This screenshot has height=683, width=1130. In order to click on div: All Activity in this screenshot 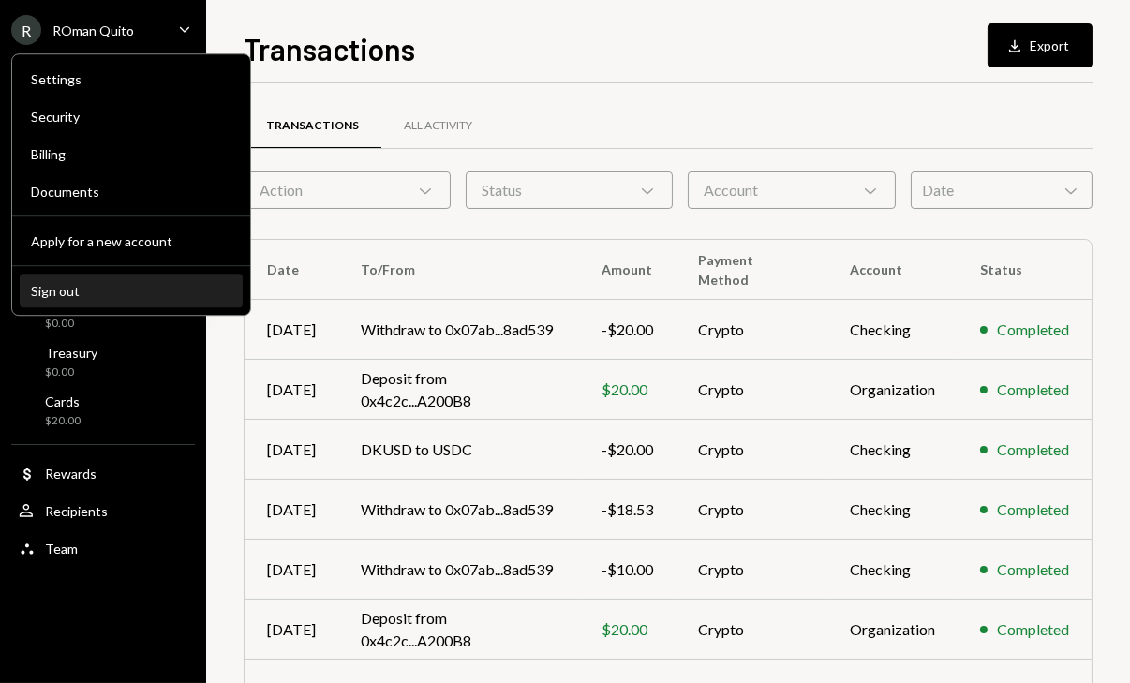, I will do `click(437, 126)`.